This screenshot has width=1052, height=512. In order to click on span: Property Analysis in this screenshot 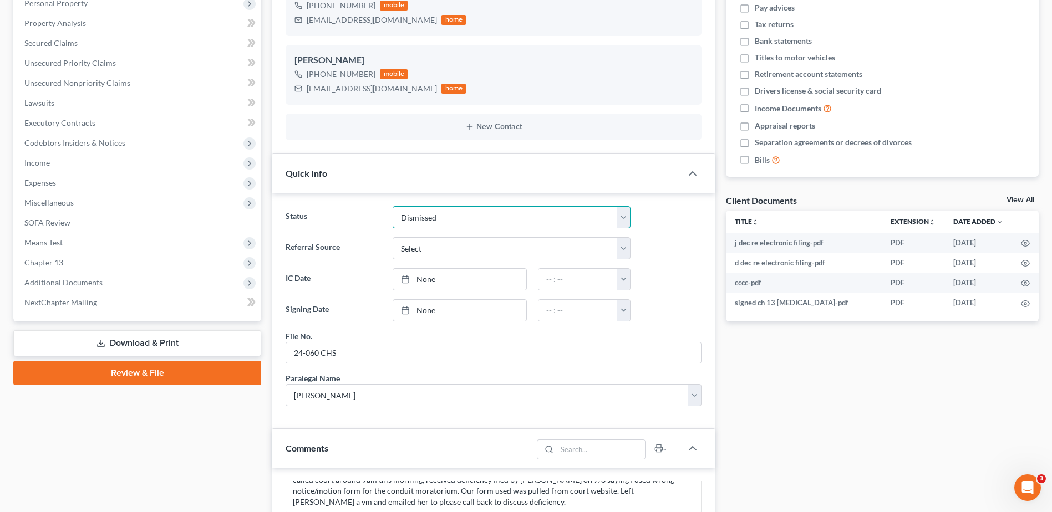, I will do `click(55, 23)`.